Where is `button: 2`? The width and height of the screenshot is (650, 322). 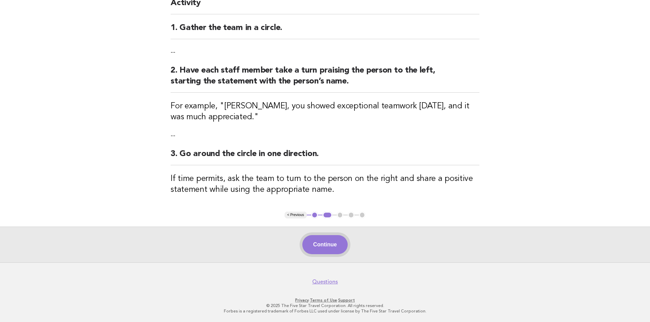
button: 2 is located at coordinates (327, 215).